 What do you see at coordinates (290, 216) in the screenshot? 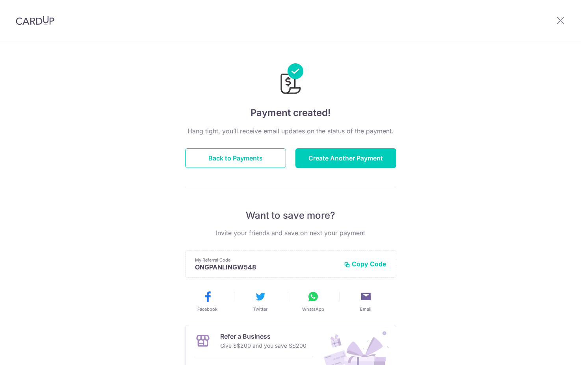
I see `p: Want to save more?` at bounding box center [290, 216].